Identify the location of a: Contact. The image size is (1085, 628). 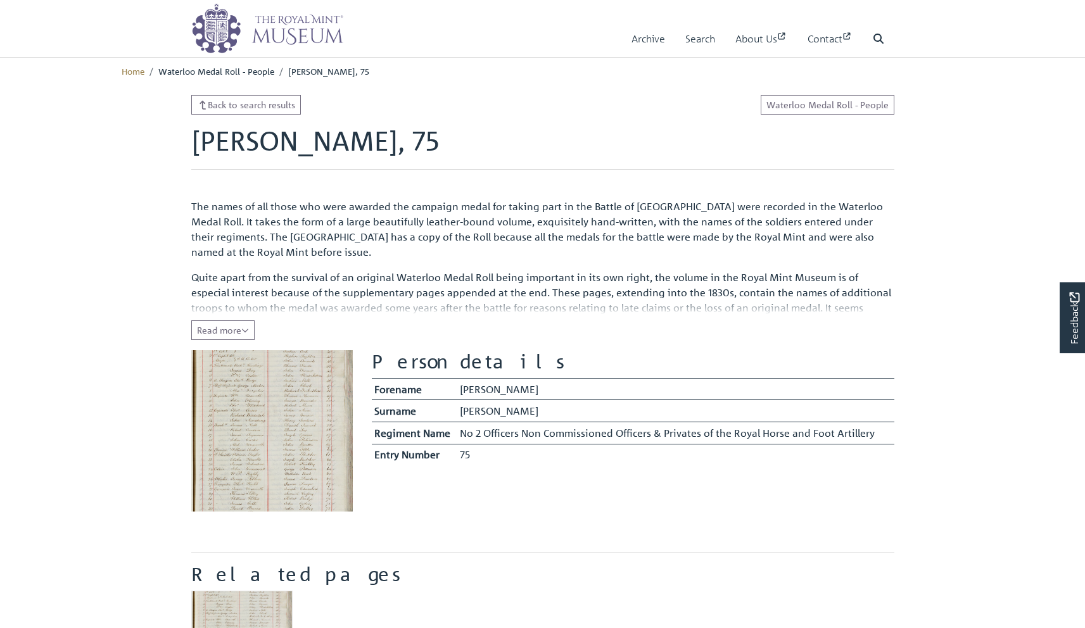
(830, 39).